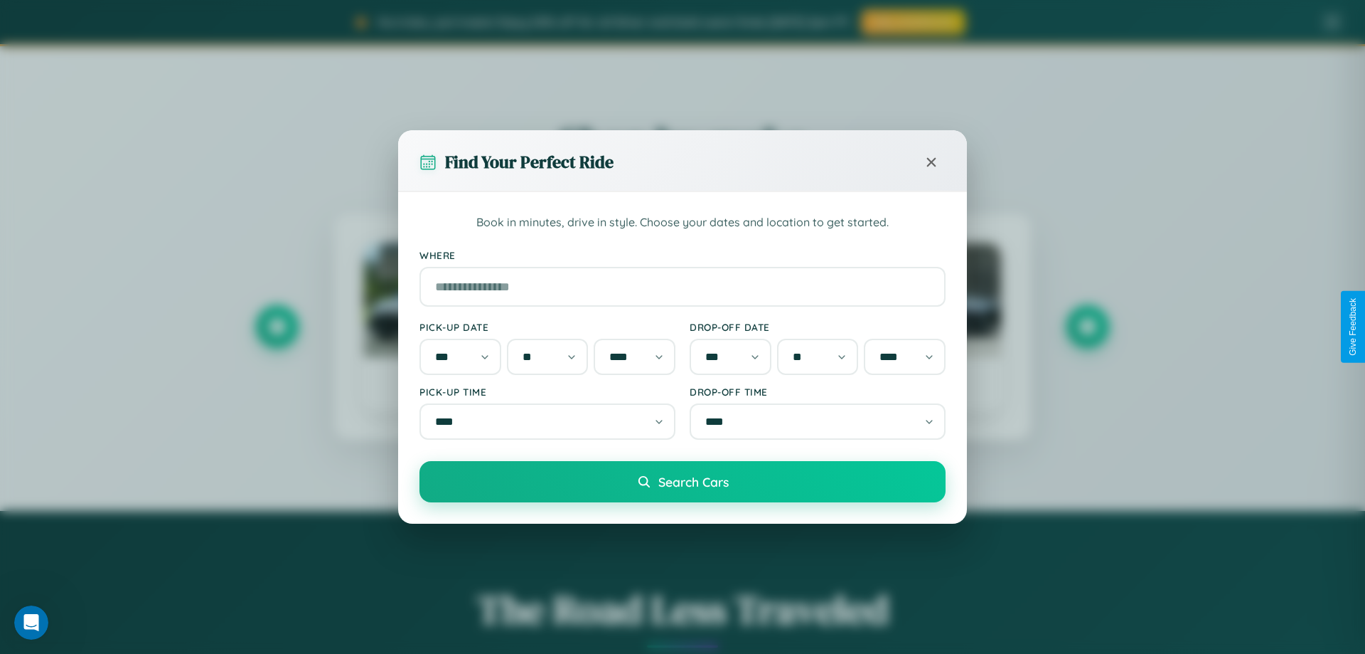 This screenshot has width=1365, height=654. I want to click on label: Where, so click(683, 255).